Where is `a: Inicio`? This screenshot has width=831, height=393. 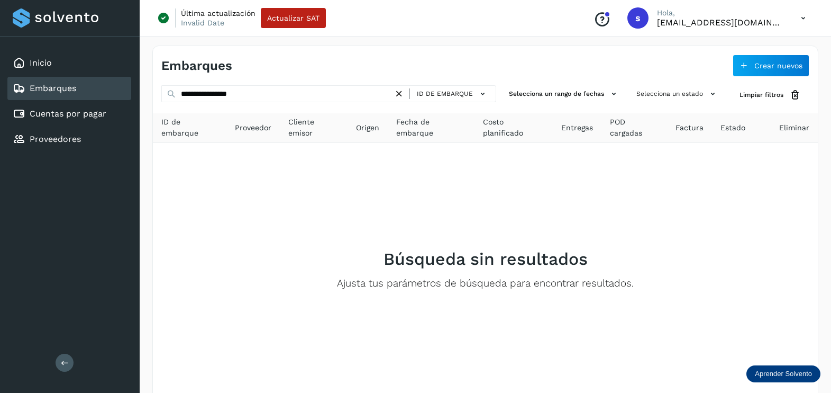
a: Inicio is located at coordinates (41, 62).